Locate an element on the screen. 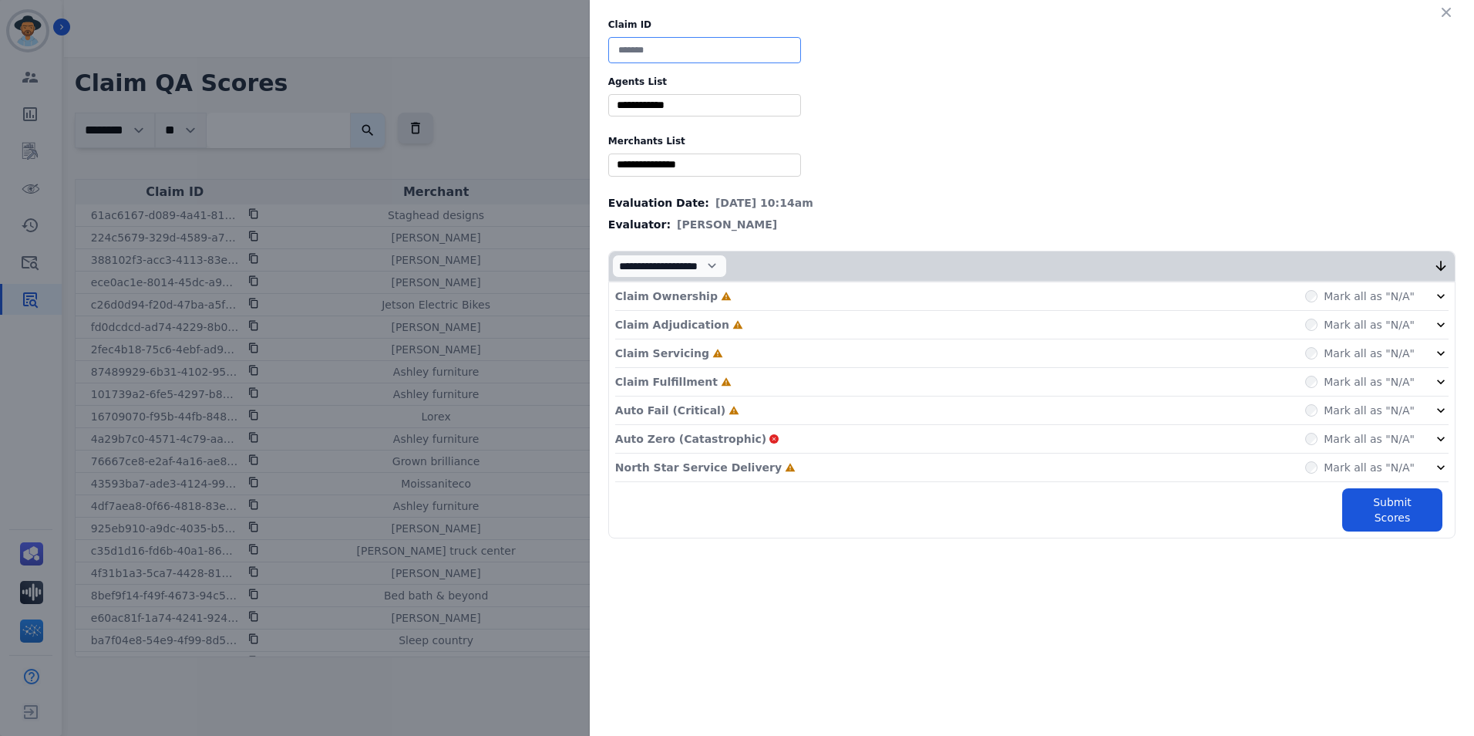 This screenshot has height=736, width=1474. p: Auto Zero (Catastrophic) is located at coordinates (691, 439).